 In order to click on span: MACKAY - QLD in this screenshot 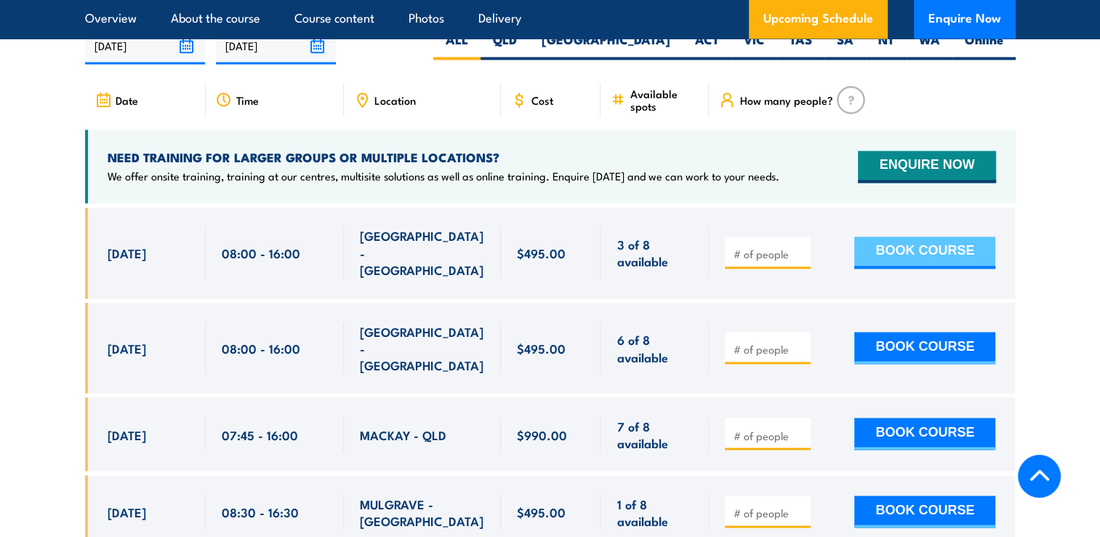, I will do `click(403, 433)`.